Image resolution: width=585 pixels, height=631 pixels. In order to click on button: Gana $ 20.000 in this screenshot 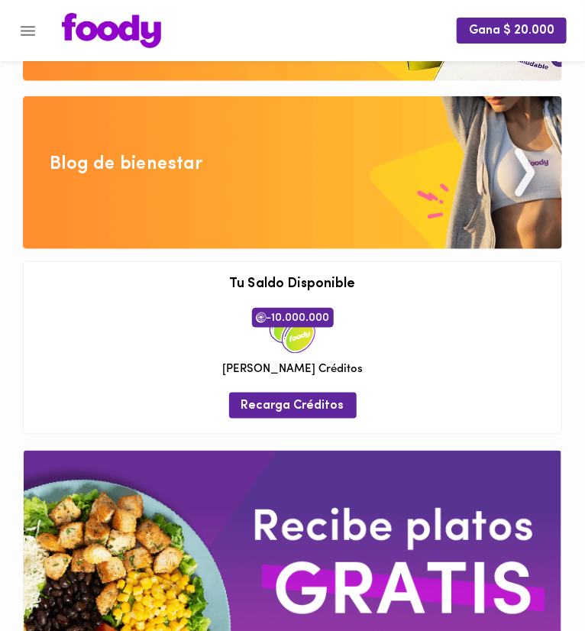, I will do `click(512, 30)`.